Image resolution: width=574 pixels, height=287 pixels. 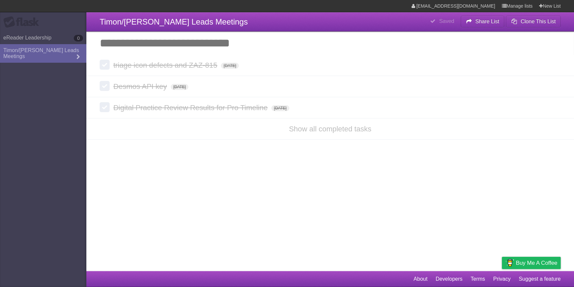 What do you see at coordinates (166, 65) in the screenshot?
I see `span: triage icon defects and ZAZ-815` at bounding box center [166, 65].